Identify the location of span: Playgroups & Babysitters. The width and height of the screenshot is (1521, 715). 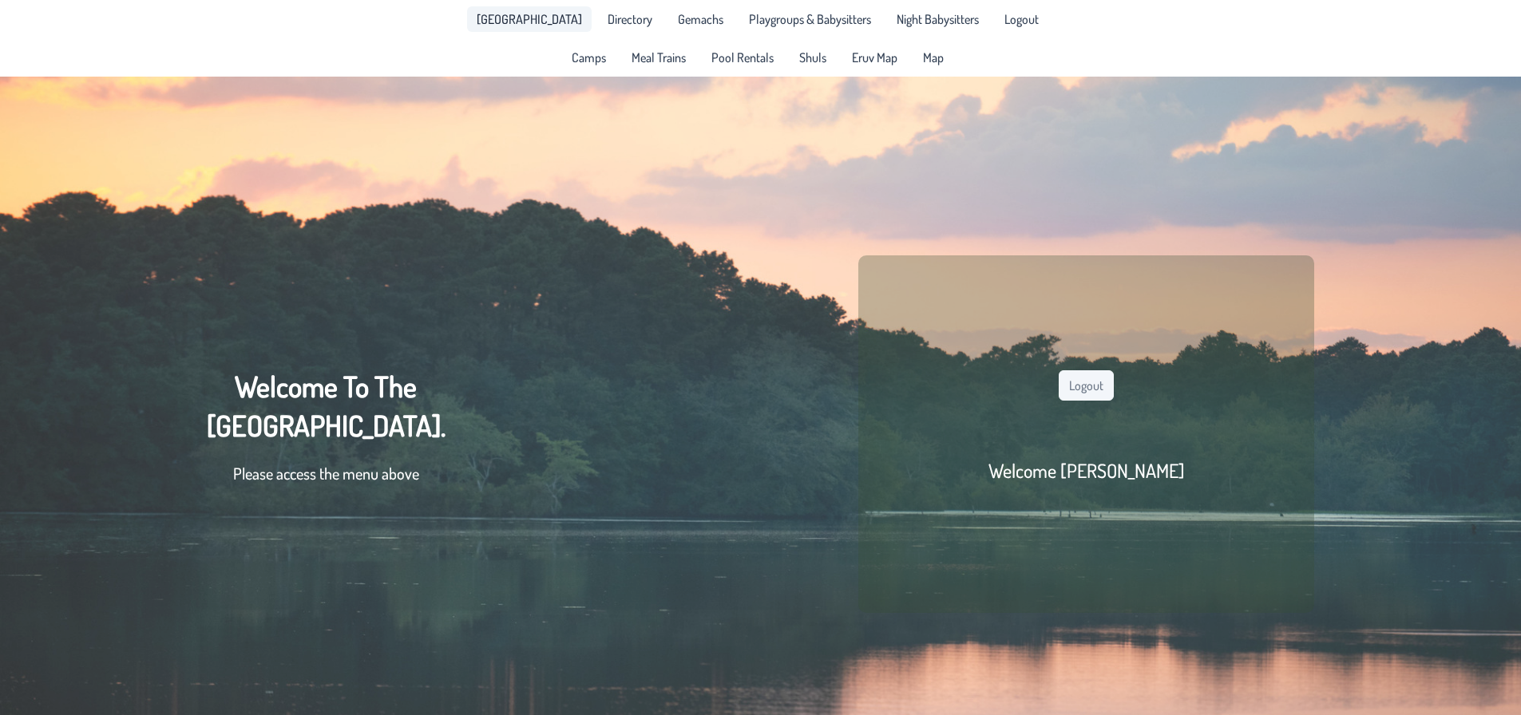
(810, 19).